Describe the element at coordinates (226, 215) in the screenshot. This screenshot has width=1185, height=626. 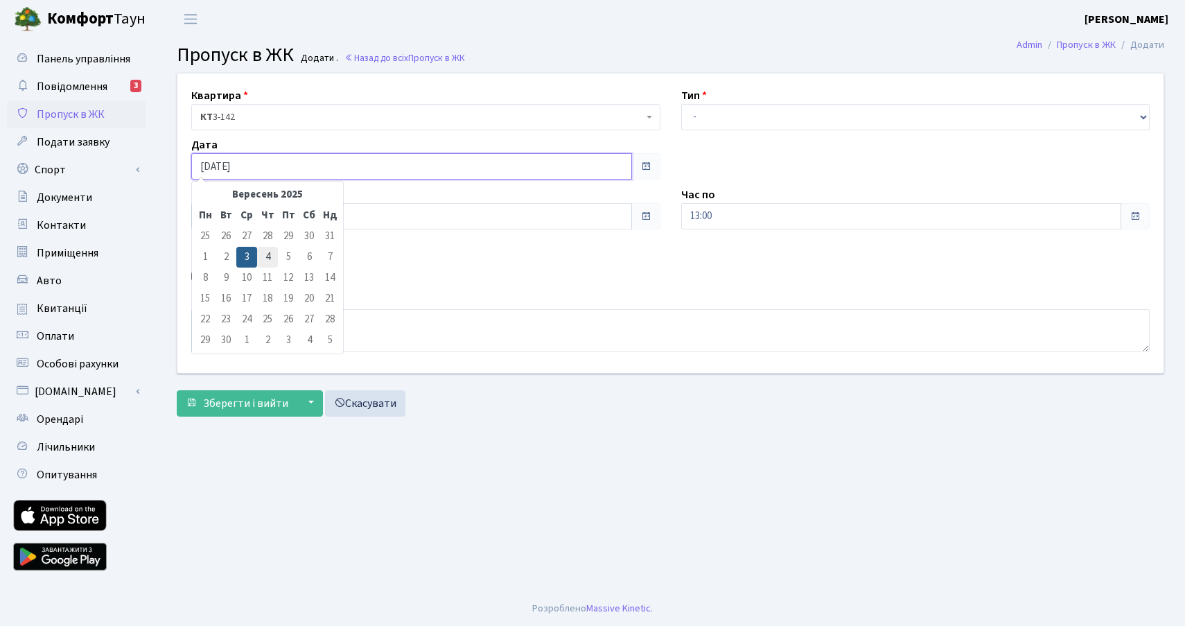
I see `th: Вт` at that location.